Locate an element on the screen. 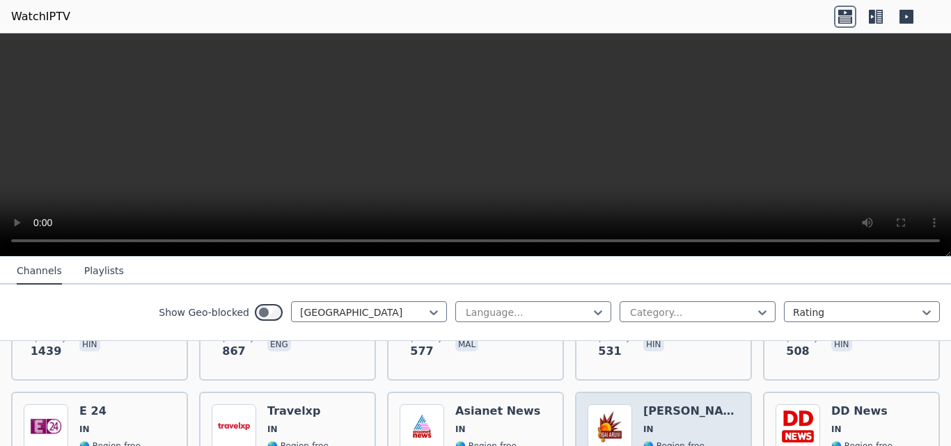 Image resolution: width=951 pixels, height=446 pixels. button: Channels is located at coordinates (39, 271).